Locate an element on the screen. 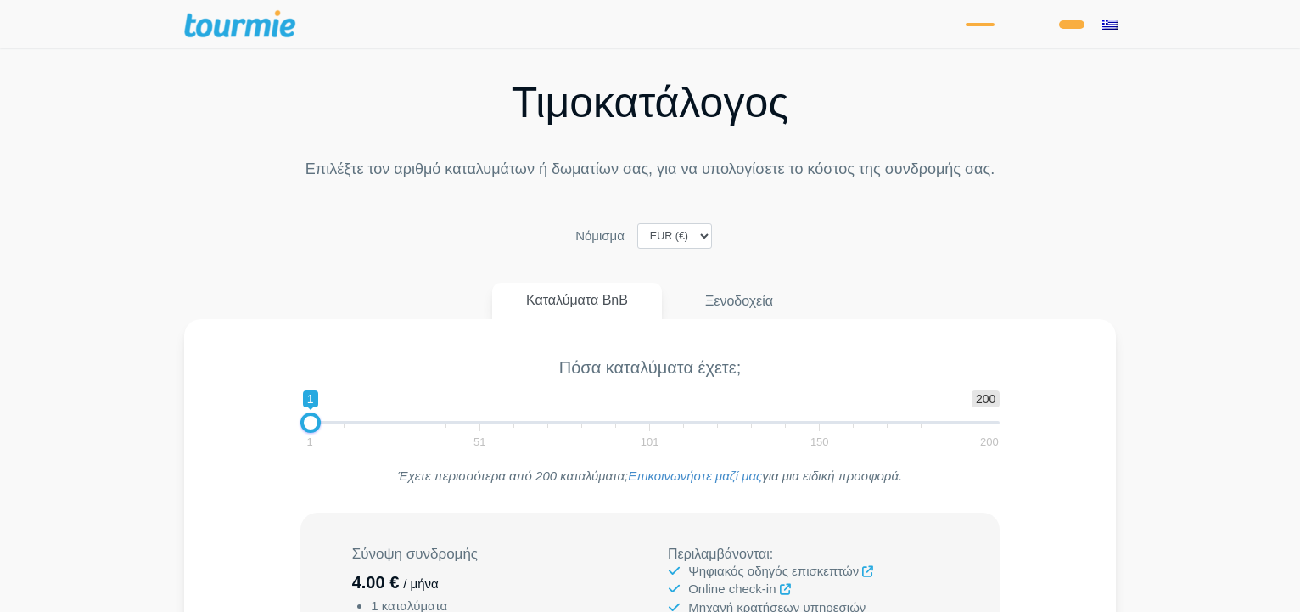 This screenshot has height=612, width=1300. h2: Τιμοκατάλογος is located at coordinates (650, 103).